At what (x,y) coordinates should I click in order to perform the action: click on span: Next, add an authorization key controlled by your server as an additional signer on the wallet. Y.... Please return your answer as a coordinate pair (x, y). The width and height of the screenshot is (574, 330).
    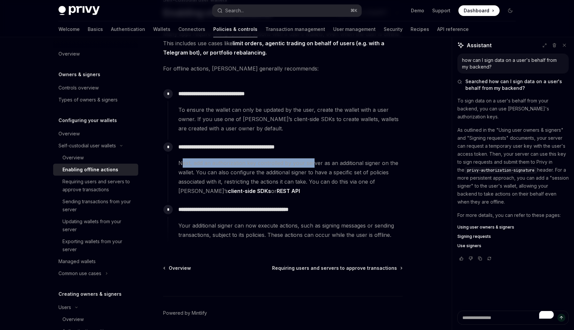
    Looking at the image, I should click on (290, 177).